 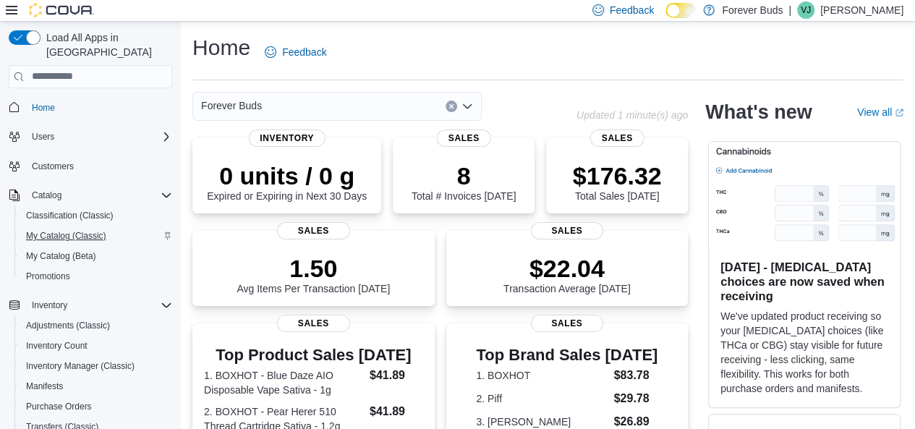 I want to click on span: Home, so click(x=43, y=108).